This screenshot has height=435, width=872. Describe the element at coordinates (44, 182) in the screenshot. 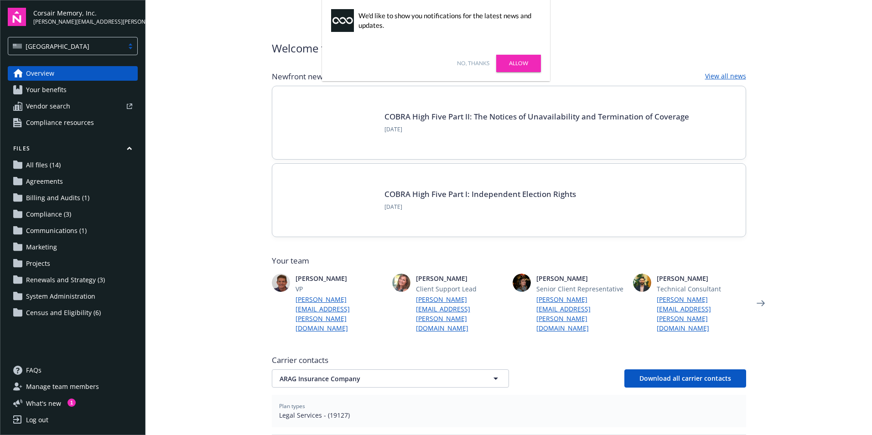

I see `span: Agreements` at that location.